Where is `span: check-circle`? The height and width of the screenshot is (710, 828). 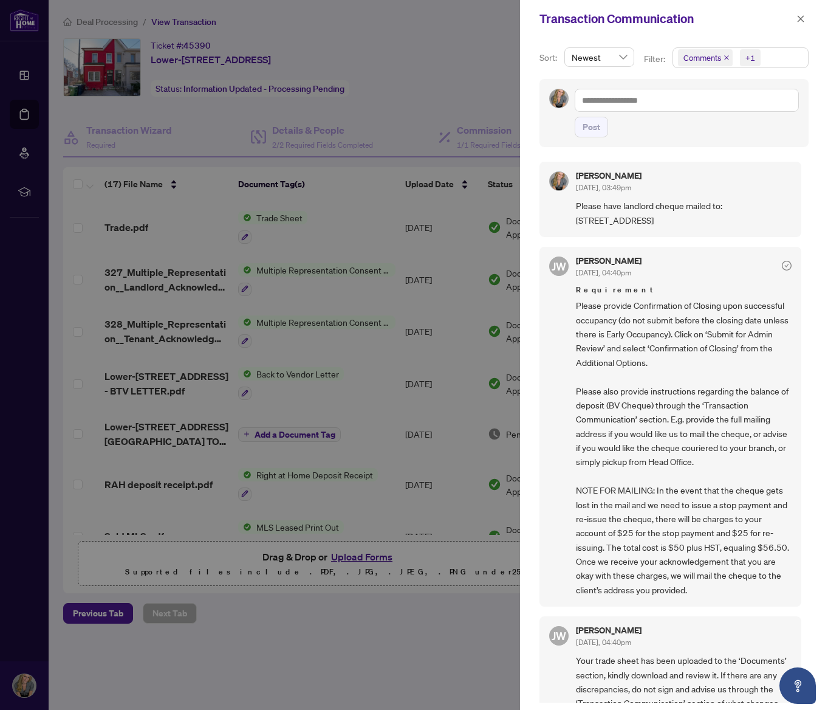
span: check-circle is located at coordinates (787, 266).